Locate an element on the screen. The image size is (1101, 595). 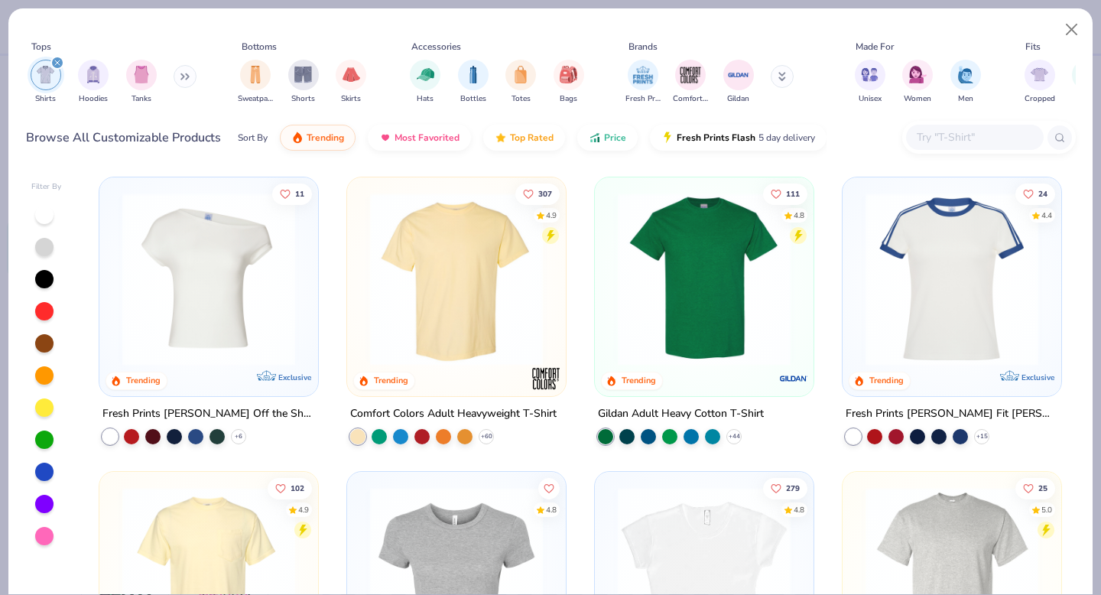
button: Fresh Prints Flash5 day delivery is located at coordinates (738, 138).